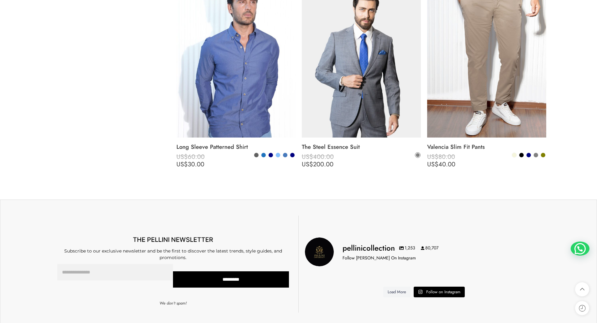 This screenshot has height=323, width=597. Describe the element at coordinates (236, 147) in the screenshot. I see `a: Long Sleeve Patterned Shirt` at that location.